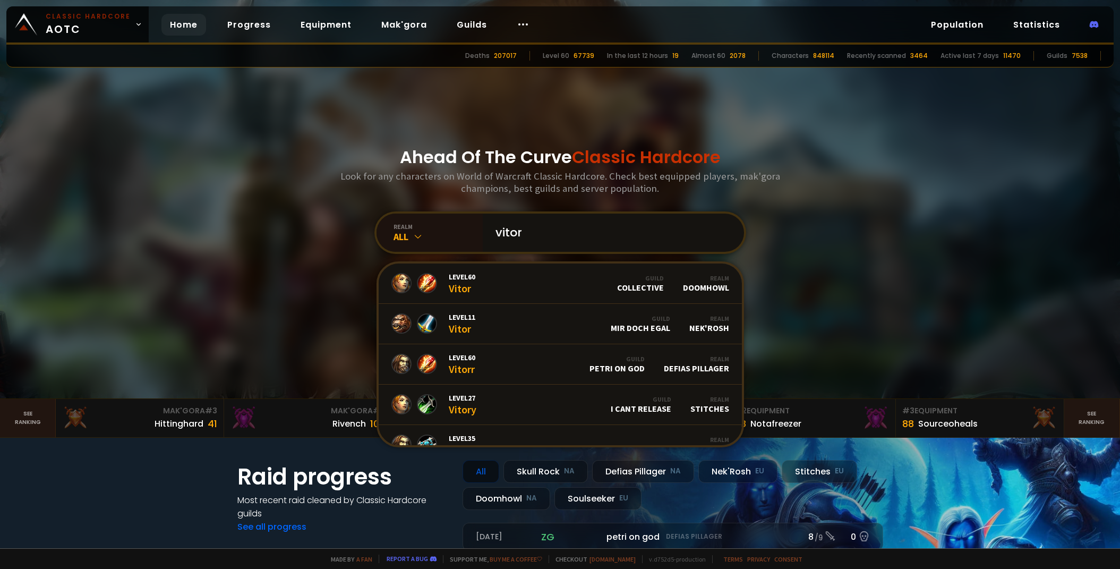 The image size is (1120, 569). I want to click on span: v. d752d5 - production, so click(674, 559).